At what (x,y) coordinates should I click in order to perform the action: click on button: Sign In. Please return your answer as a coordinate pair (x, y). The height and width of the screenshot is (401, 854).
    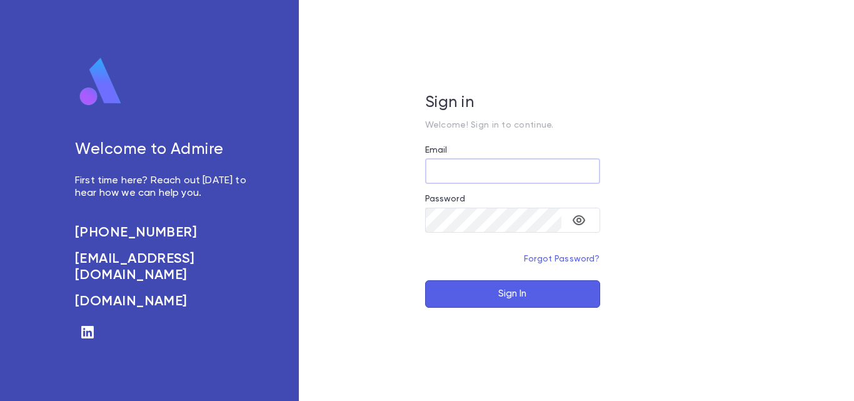
    Looking at the image, I should click on (512, 294).